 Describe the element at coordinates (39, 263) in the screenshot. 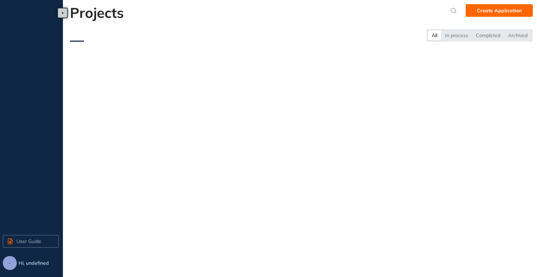

I see `span: Hi, undefined` at that location.